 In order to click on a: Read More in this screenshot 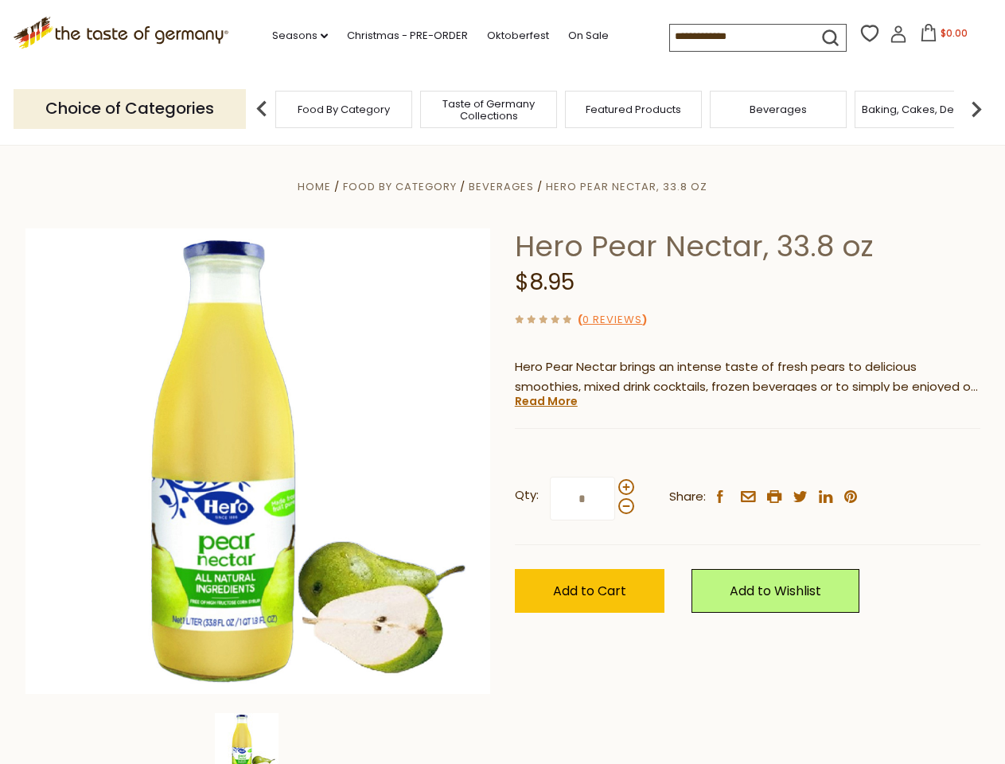, I will do `click(546, 401)`.